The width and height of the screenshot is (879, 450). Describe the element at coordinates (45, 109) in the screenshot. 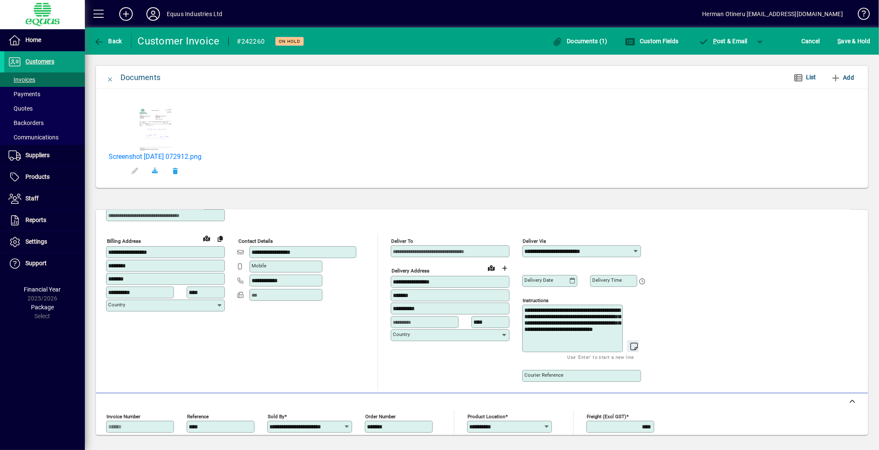

I see `a: Quotes` at that location.